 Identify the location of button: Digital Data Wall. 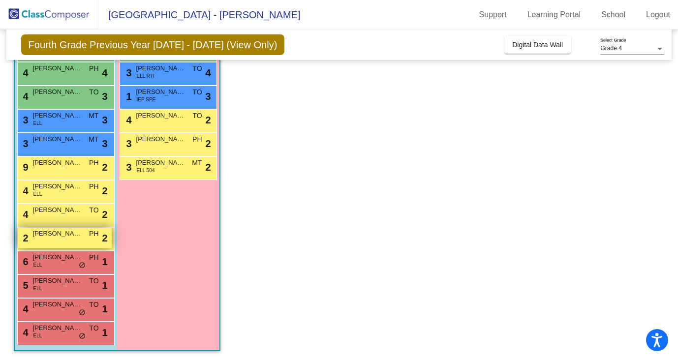
(537, 45).